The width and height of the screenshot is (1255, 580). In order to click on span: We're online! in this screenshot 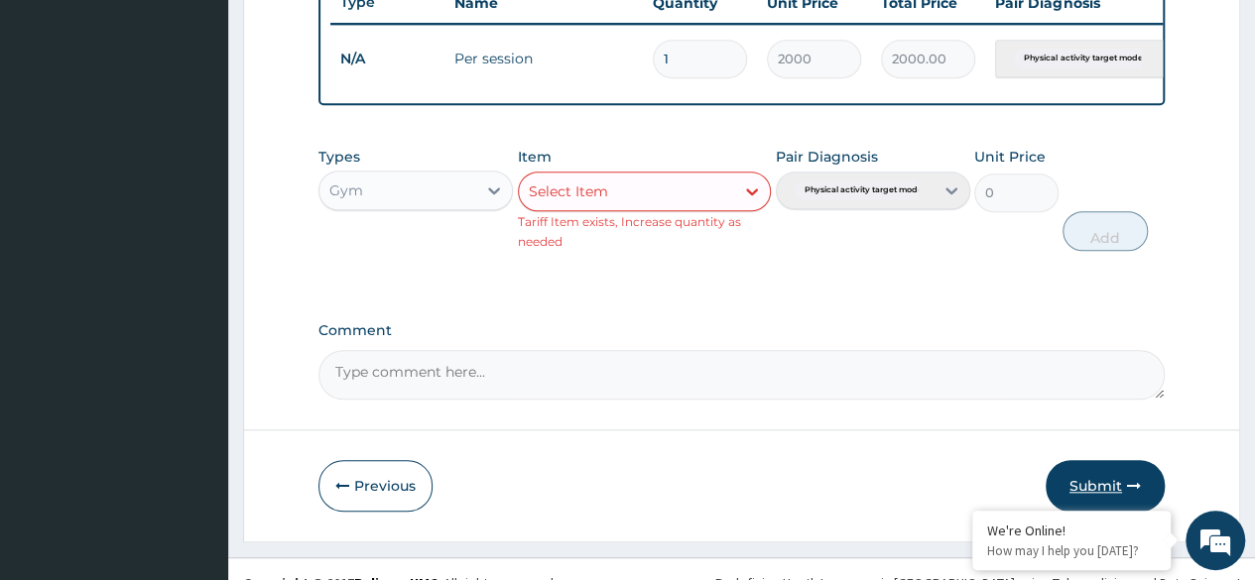, I will do `click(194, 268)`.